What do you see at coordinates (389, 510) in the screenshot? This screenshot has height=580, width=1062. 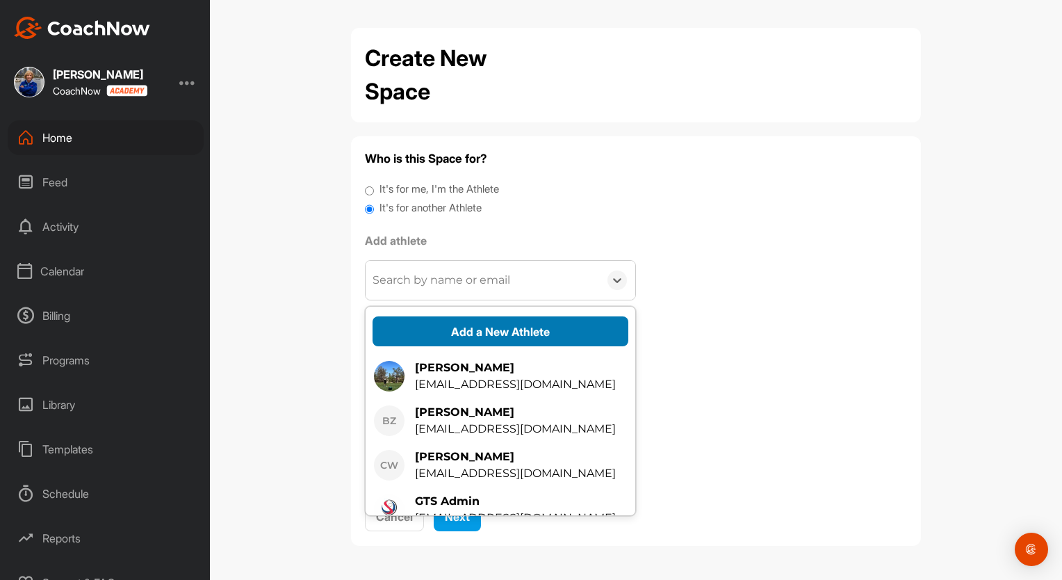 I see `img: square_9786fb8886a7399ebf2427760efd011a.jpg` at bounding box center [389, 510].